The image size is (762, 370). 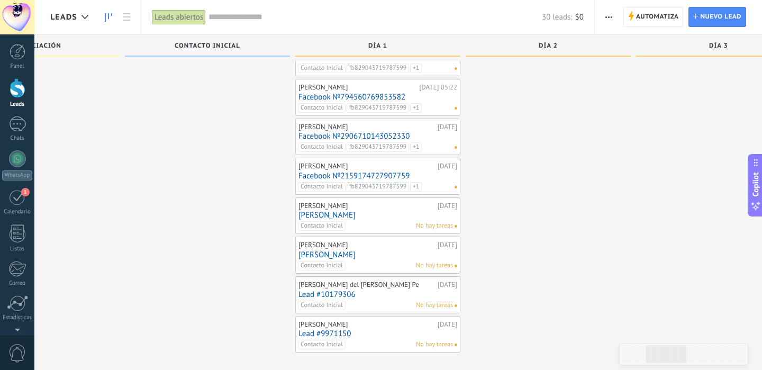 What do you see at coordinates (17, 104) in the screenshot?
I see `div: Leads` at bounding box center [17, 104].